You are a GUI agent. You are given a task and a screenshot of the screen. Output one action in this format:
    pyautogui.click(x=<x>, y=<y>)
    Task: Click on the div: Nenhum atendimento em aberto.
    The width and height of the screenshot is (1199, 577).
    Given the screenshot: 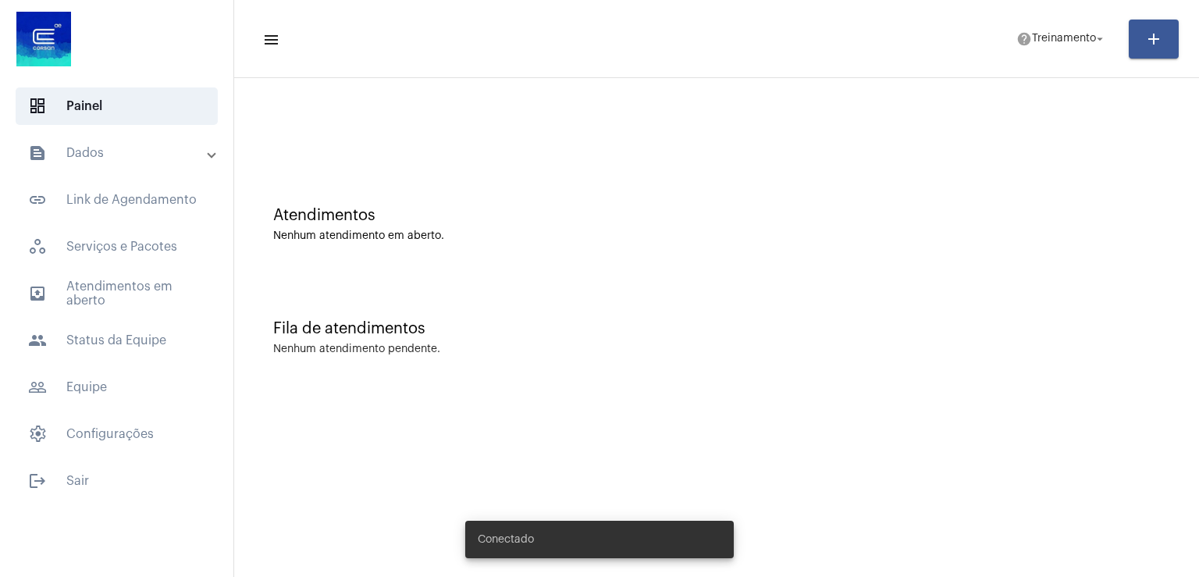 What is the action you would take?
    pyautogui.click(x=717, y=236)
    